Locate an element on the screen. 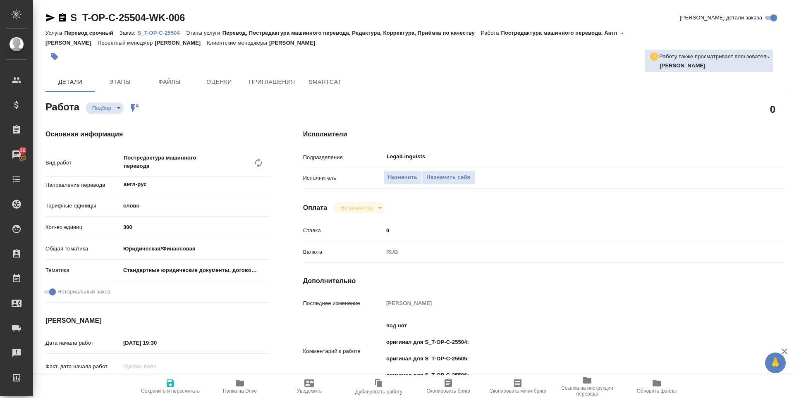  h4: Основная информация is located at coordinates (158, 134).